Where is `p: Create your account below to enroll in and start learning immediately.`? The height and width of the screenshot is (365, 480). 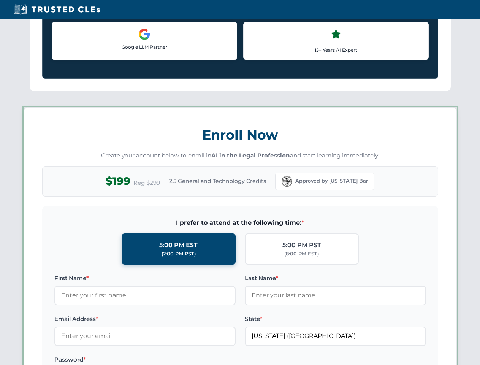 p: Create your account below to enroll in and start learning immediately. is located at coordinates (240, 155).